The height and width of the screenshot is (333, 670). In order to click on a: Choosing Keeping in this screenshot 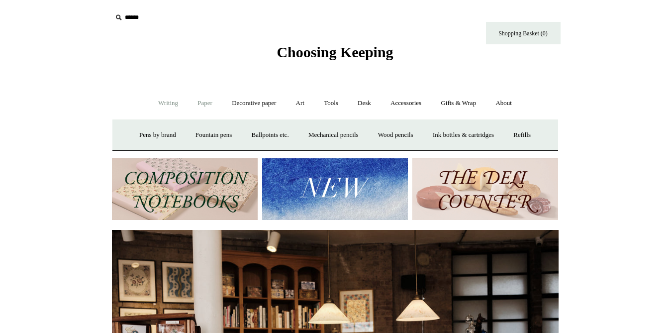, I will do `click(335, 55)`.